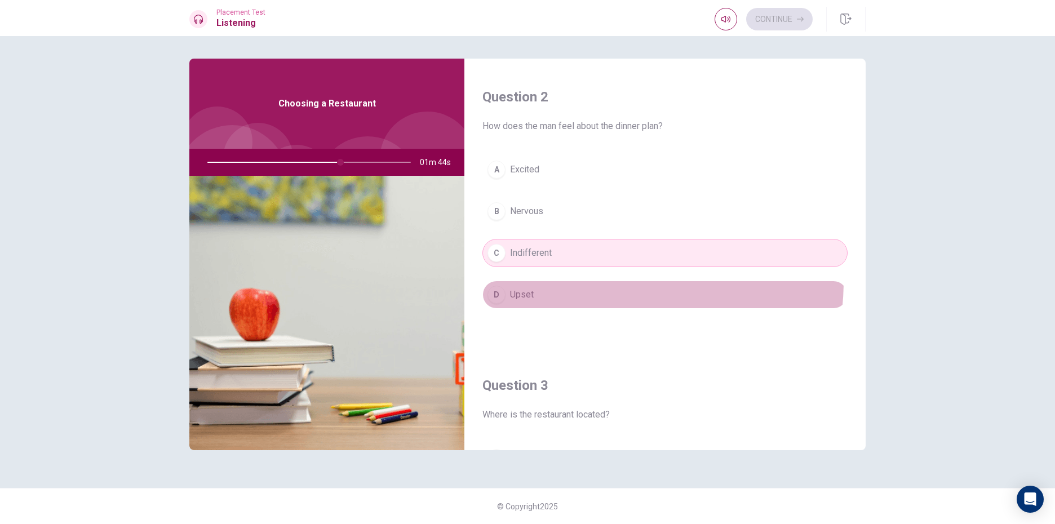  I want to click on div: C, so click(496, 253).